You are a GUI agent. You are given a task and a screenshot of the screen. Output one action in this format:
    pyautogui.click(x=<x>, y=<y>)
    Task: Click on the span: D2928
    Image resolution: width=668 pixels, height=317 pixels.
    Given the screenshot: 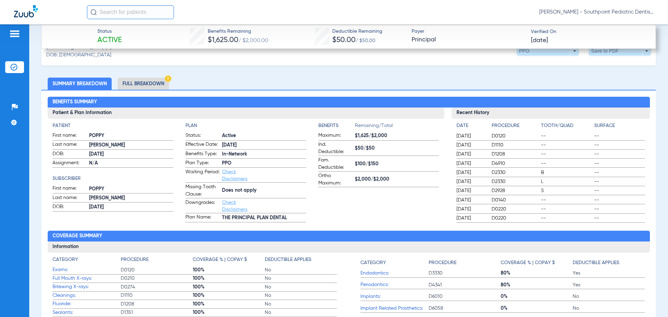 What is the action you would take?
    pyautogui.click(x=515, y=191)
    